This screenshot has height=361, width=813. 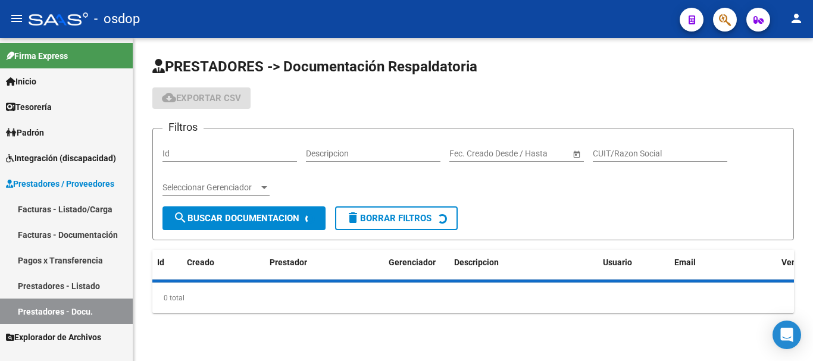 I want to click on datatable-header-cell: Email, so click(x=723, y=270).